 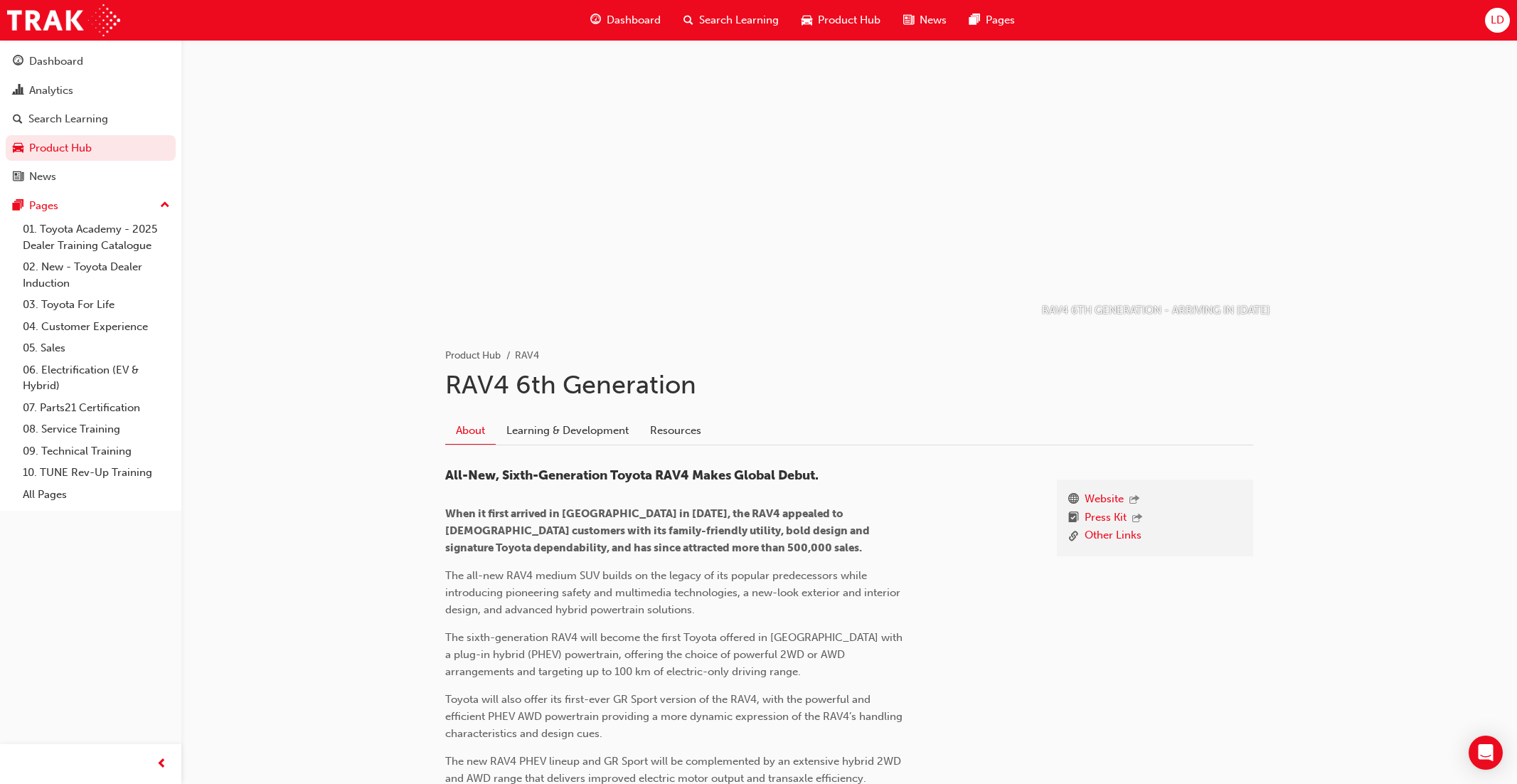 I want to click on span: up-icon, so click(x=165, y=206).